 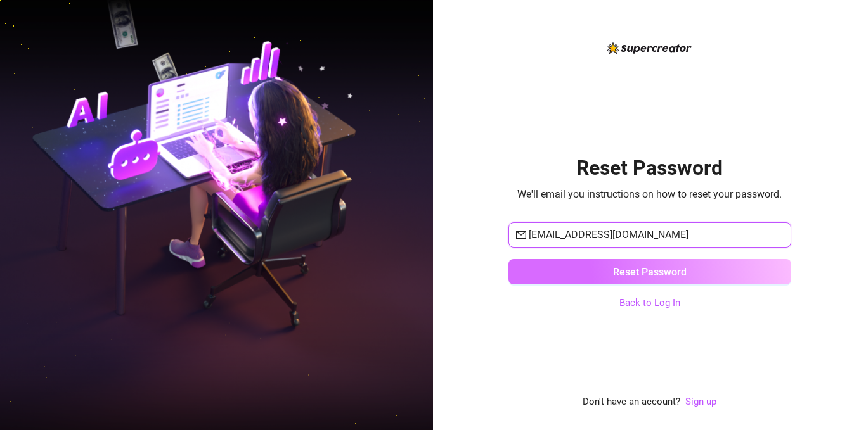 What do you see at coordinates (656, 235) in the screenshot?
I see `input: Your email` at bounding box center [656, 235].